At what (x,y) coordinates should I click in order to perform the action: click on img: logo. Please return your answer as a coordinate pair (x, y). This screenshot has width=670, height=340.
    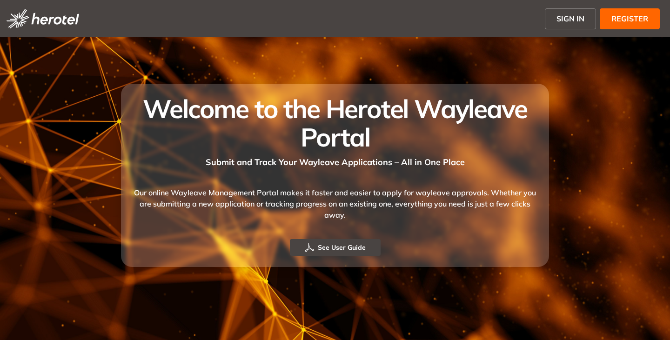
    Looking at the image, I should click on (43, 19).